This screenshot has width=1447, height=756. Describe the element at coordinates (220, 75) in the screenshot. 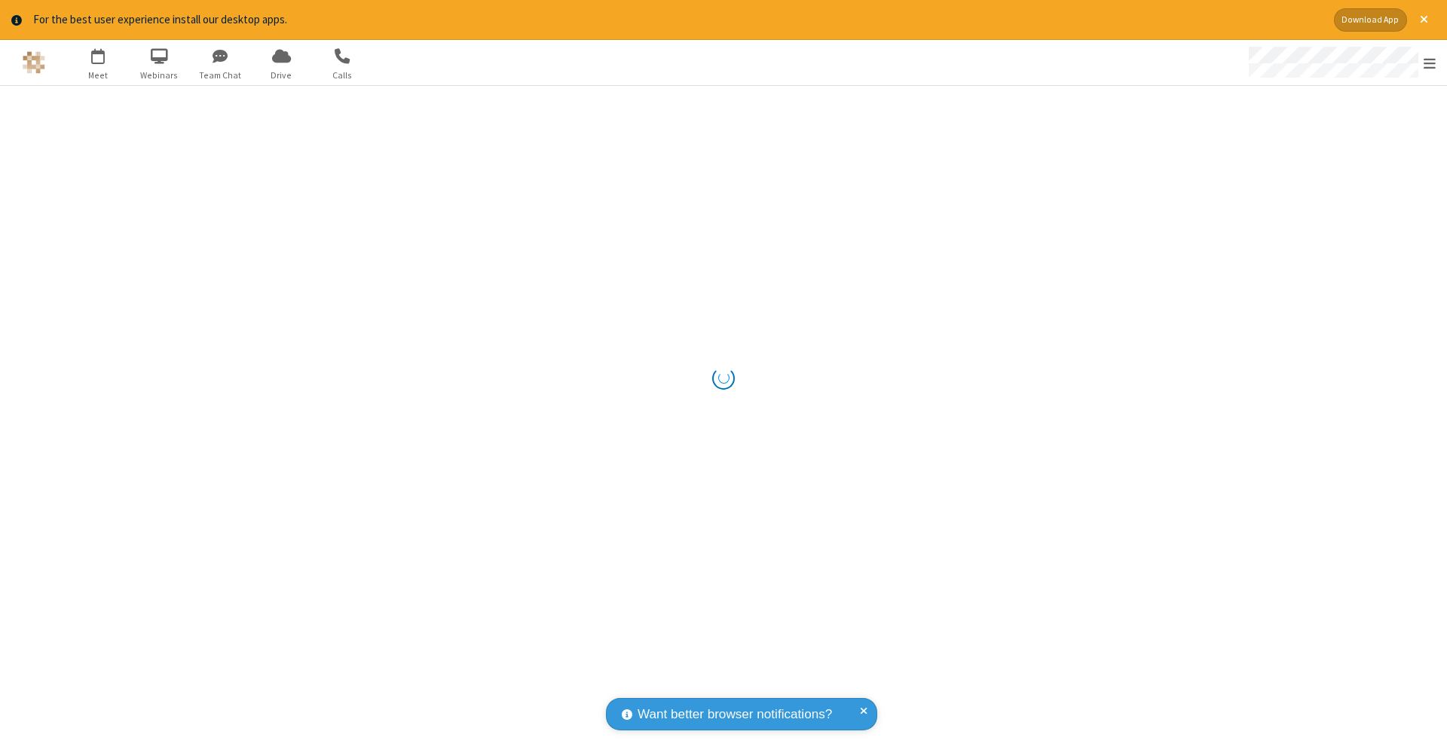

I see `span: Team Chat` at that location.